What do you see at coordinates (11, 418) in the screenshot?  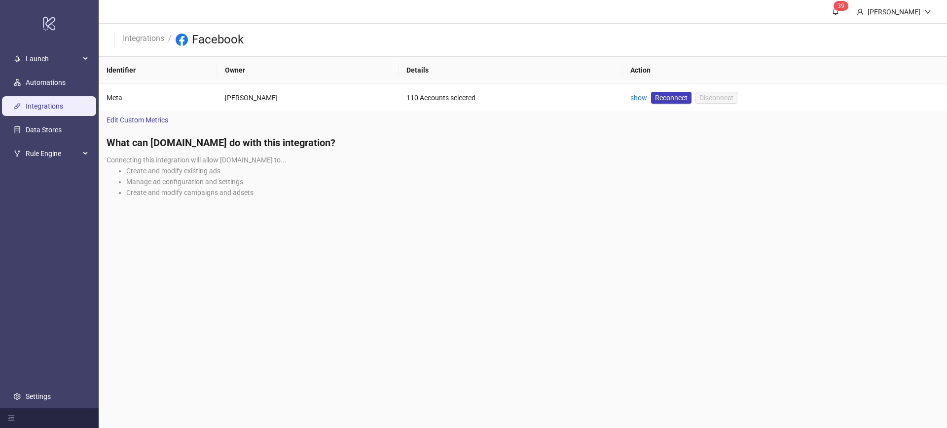 I see `span: menu-fold` at bounding box center [11, 418].